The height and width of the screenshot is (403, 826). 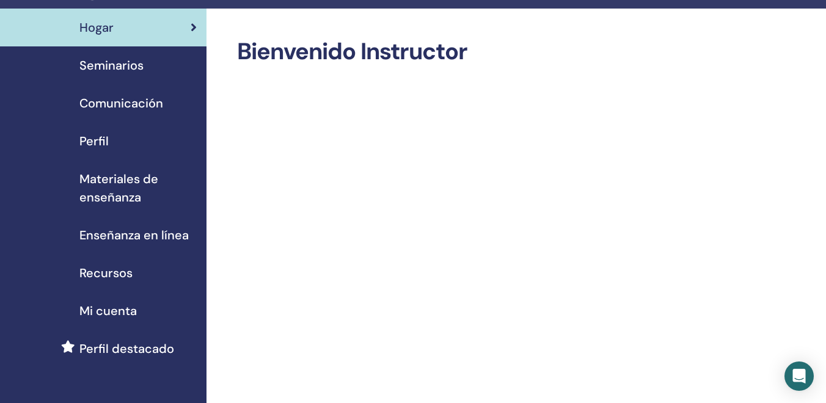 What do you see at coordinates (97, 27) in the screenshot?
I see `font: Hogar` at bounding box center [97, 27].